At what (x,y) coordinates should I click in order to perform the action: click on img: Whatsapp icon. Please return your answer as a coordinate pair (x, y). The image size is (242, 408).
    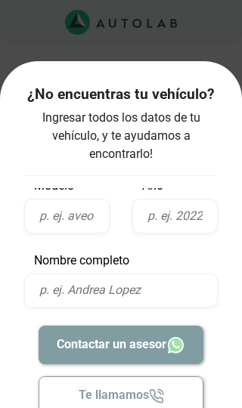
    Looking at the image, I should click on (175, 345).